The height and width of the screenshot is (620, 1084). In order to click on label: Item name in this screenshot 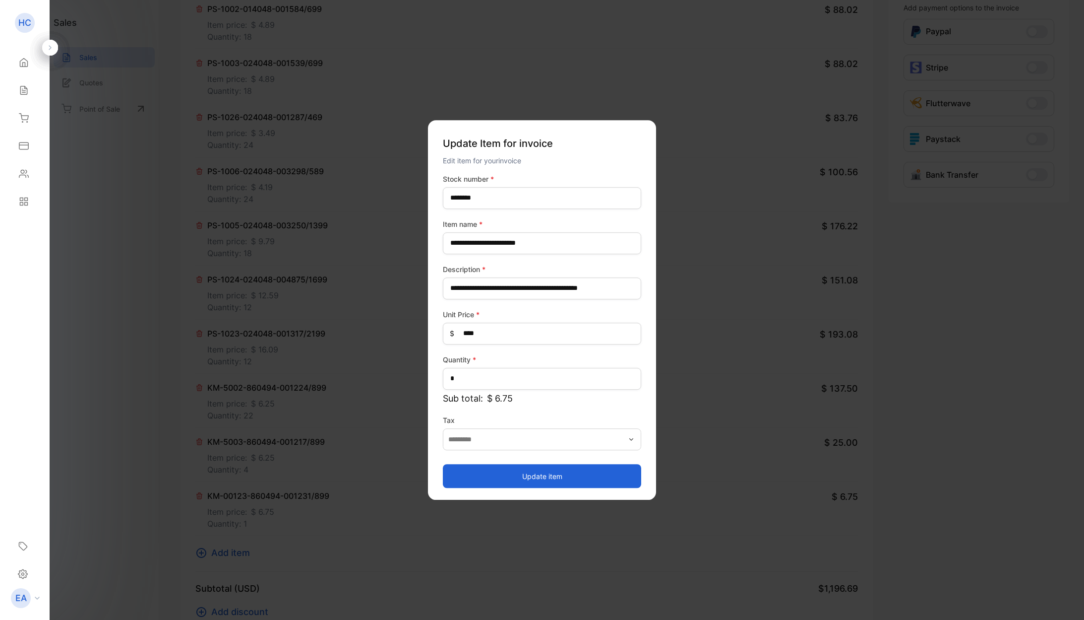, I will do `click(542, 224)`.